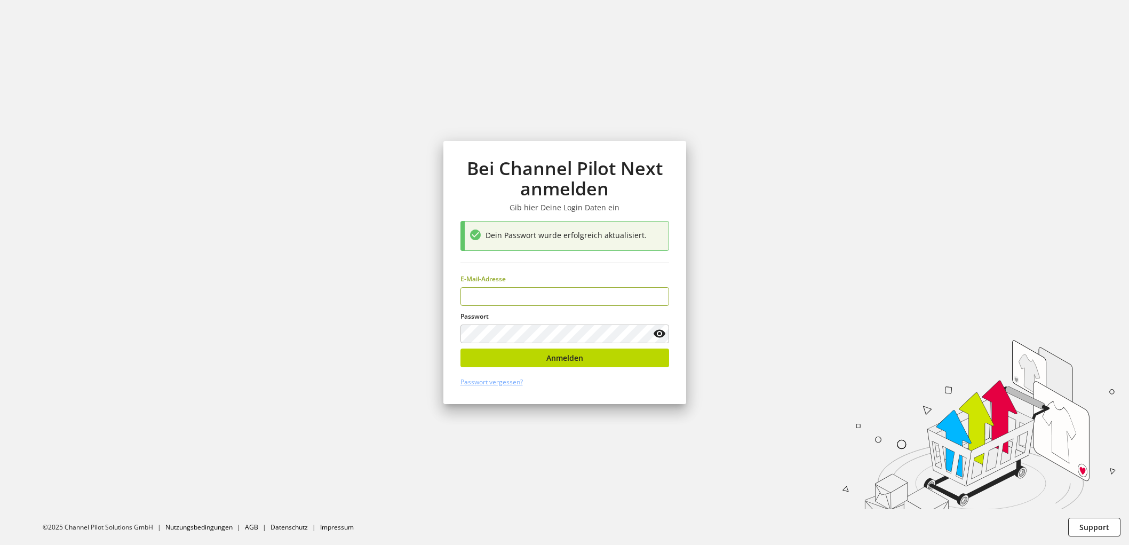 This screenshot has height=545, width=1129. I want to click on span: E-Mail-Adresse, so click(483, 279).